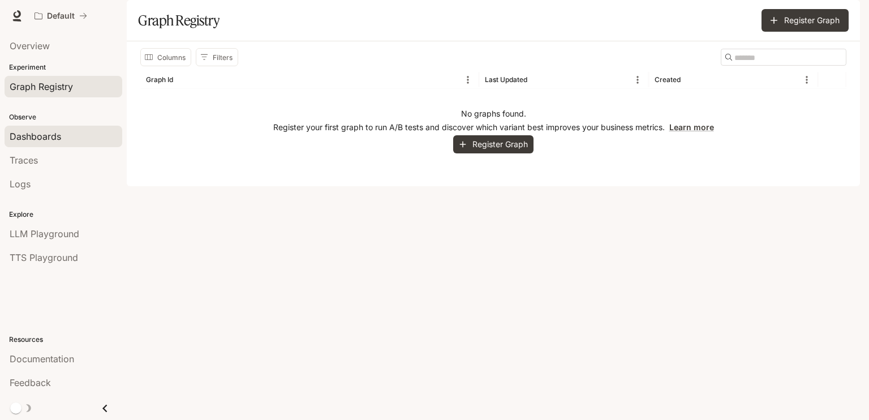 The image size is (869, 420). I want to click on div: Search, so click(784, 57).